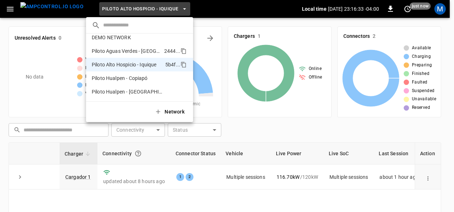 Image resolution: width=454 pixels, height=212 pixels. What do you see at coordinates (170, 112) in the screenshot?
I see `button: Network` at bounding box center [170, 112].